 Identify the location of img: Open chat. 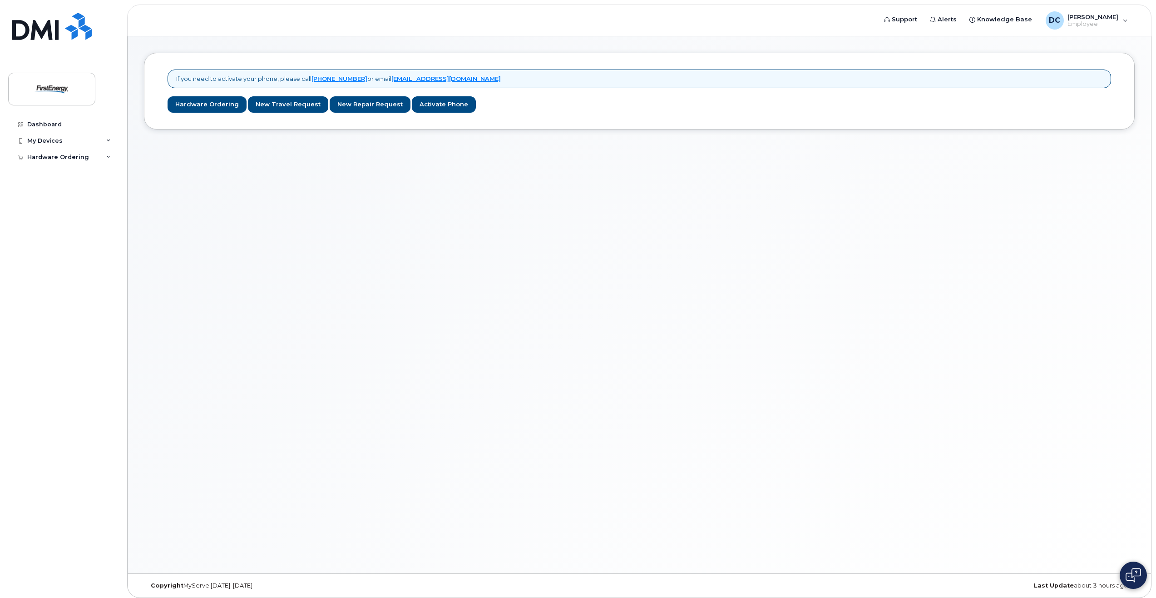
(1133, 575).